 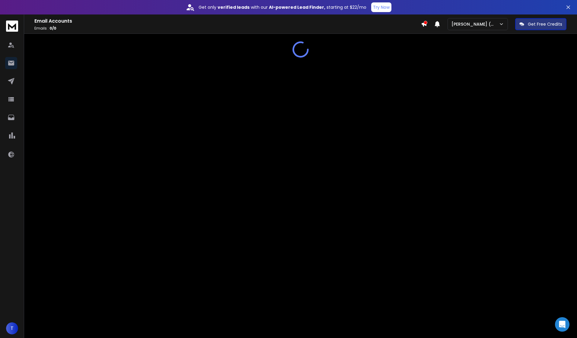 What do you see at coordinates (234, 7) in the screenshot?
I see `strong: verified leads` at bounding box center [234, 7].